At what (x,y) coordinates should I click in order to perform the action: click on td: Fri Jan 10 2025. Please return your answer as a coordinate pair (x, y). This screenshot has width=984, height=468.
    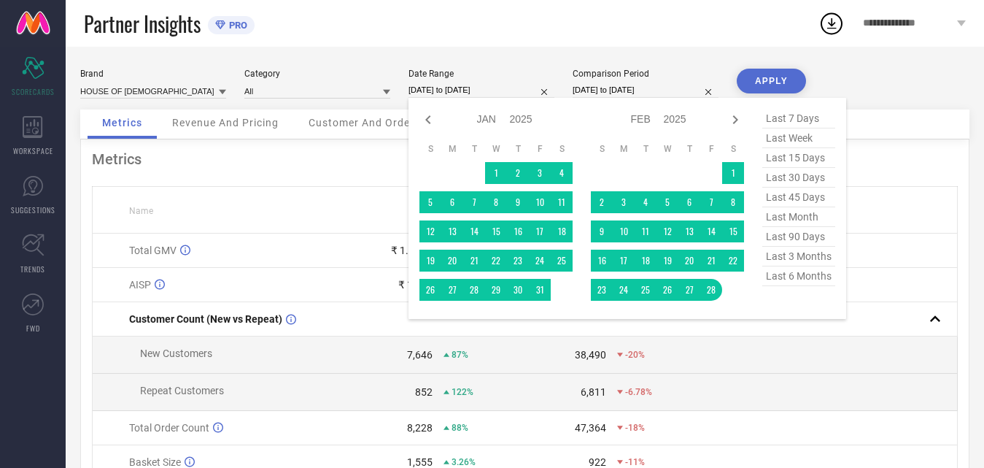
    Looking at the image, I should click on (540, 202).